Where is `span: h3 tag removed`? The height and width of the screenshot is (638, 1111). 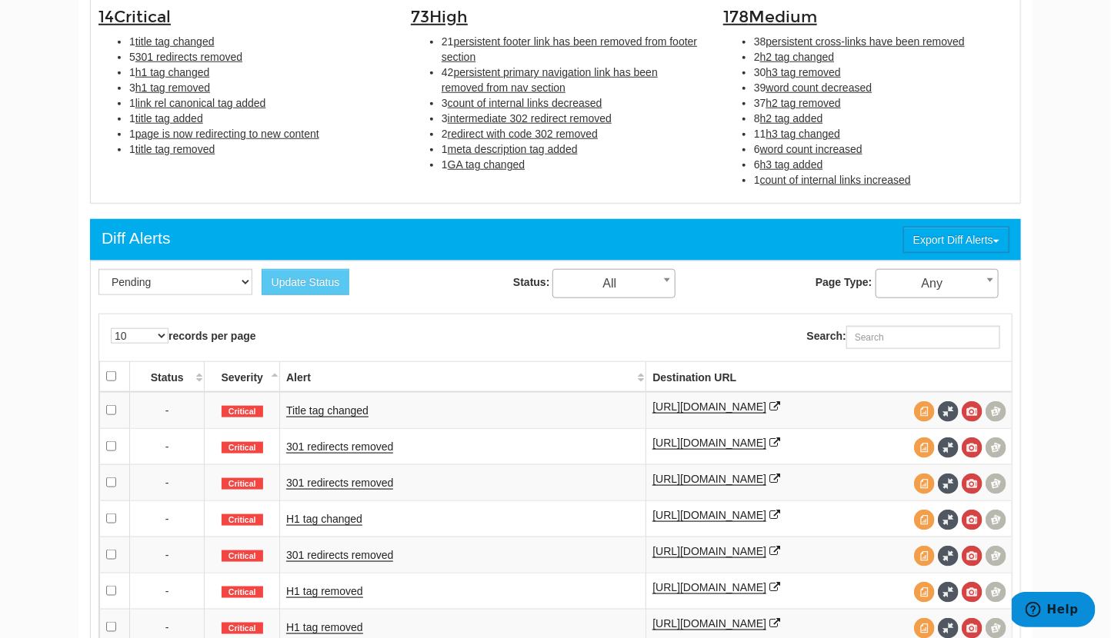 span: h3 tag removed is located at coordinates (803, 72).